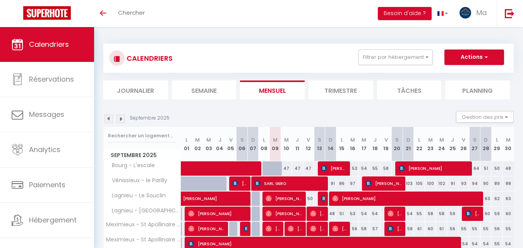 This screenshot has width=523, height=248. Describe the element at coordinates (309, 144) in the screenshot. I see `th: 12` at that location.